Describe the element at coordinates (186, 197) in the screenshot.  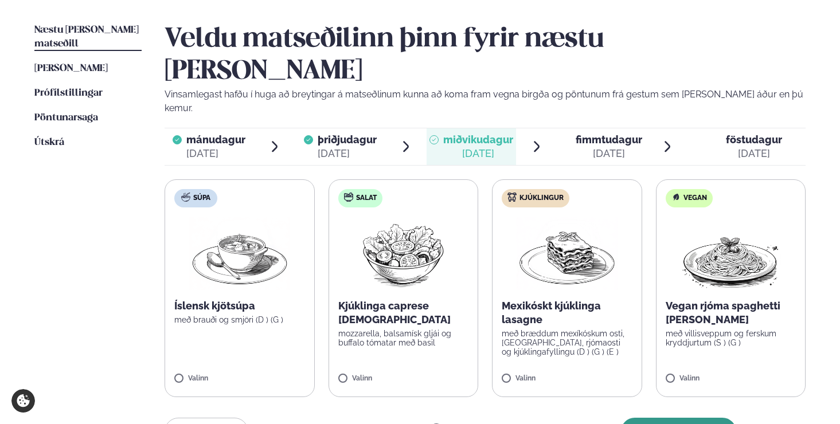
I see `img: soup.svg` at that location.